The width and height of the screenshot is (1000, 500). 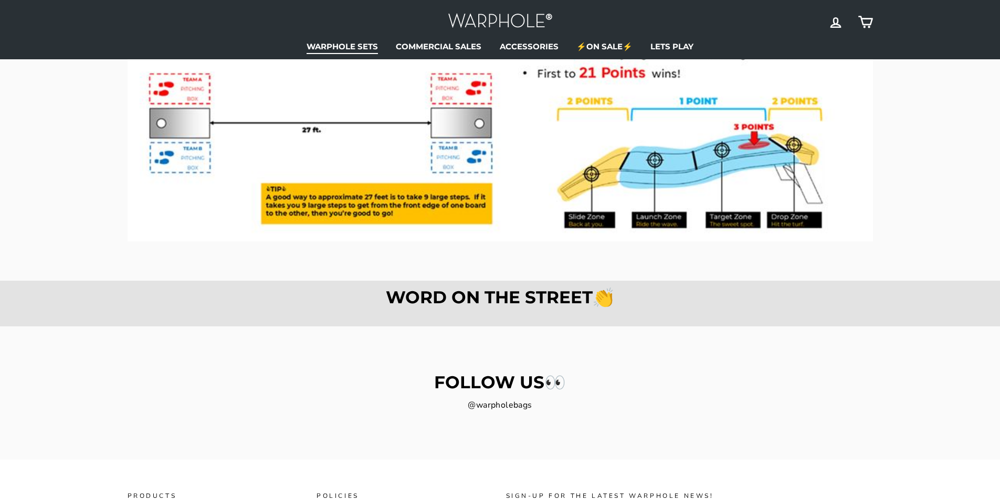 What do you see at coordinates (342, 46) in the screenshot?
I see `a: WARPHOLE SETS` at bounding box center [342, 46].